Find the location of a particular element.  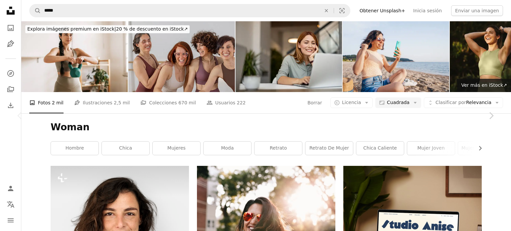

button: Enviar una imagen is located at coordinates (477, 11).